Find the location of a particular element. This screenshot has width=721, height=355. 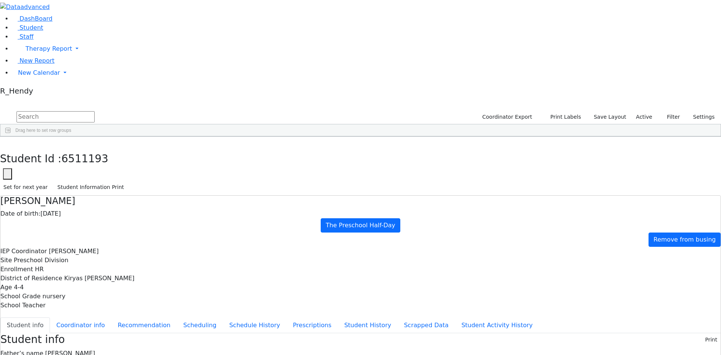

label: School Teacher is located at coordinates (23, 305).